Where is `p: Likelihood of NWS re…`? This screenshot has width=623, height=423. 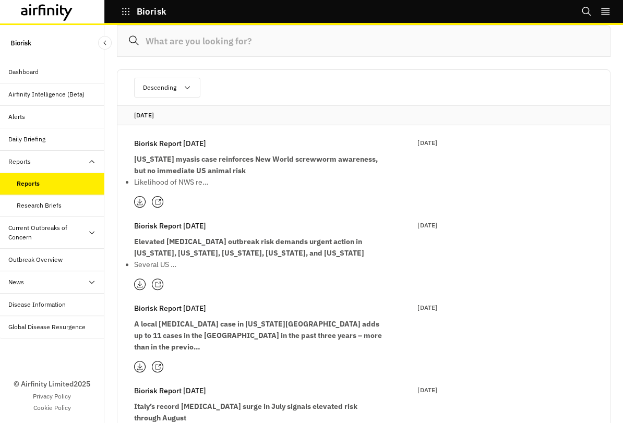
p: Likelihood of NWS re… is located at coordinates (259, 182).